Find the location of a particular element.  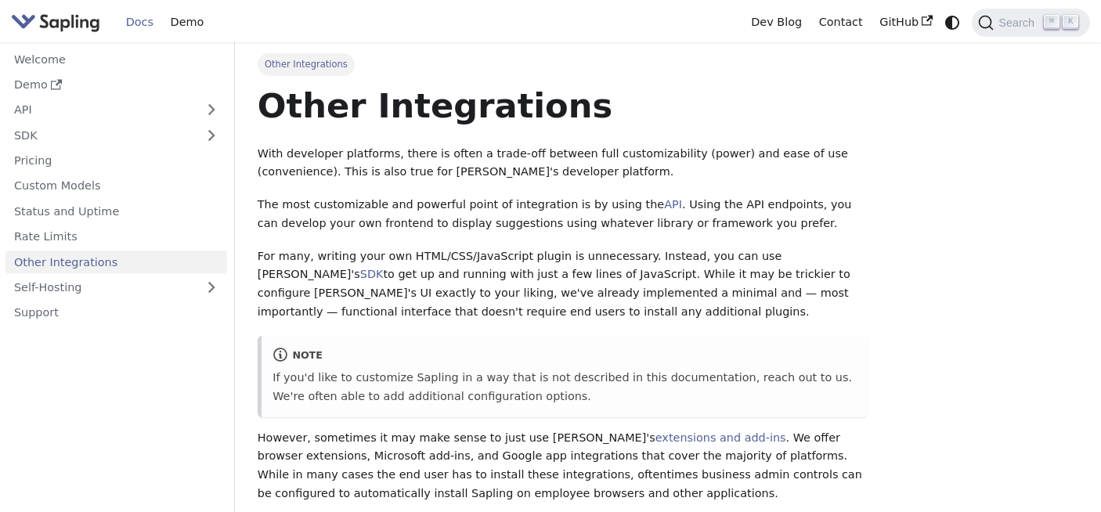

span: Other Integrations is located at coordinates (306, 64).